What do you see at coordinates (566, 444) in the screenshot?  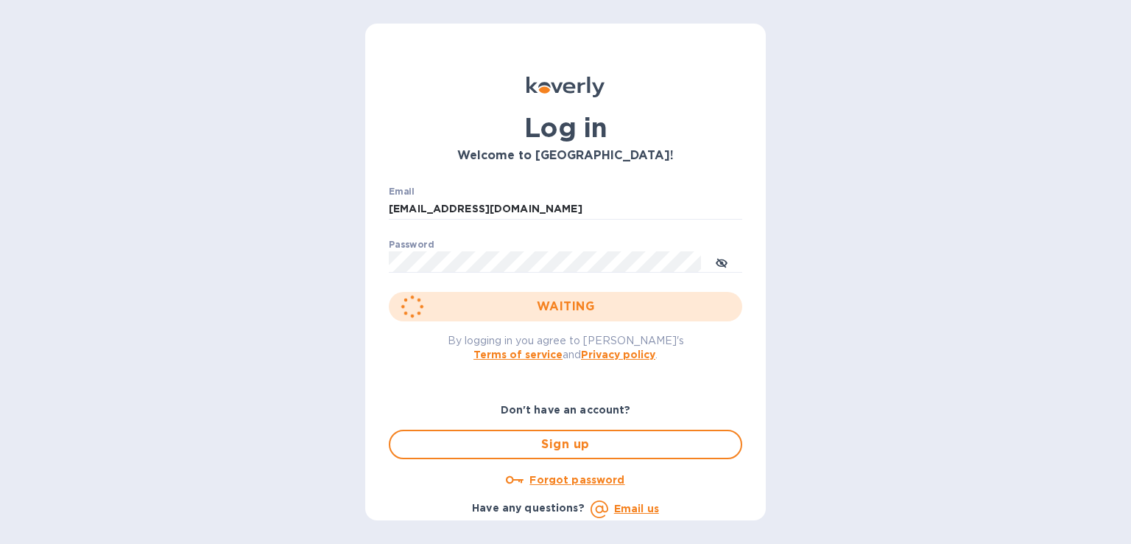 I see `button: Sign up` at bounding box center [566, 444].